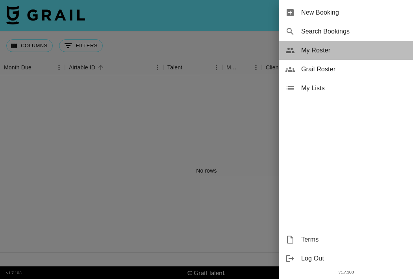 The image size is (413, 279). I want to click on span: My Lists, so click(354, 88).